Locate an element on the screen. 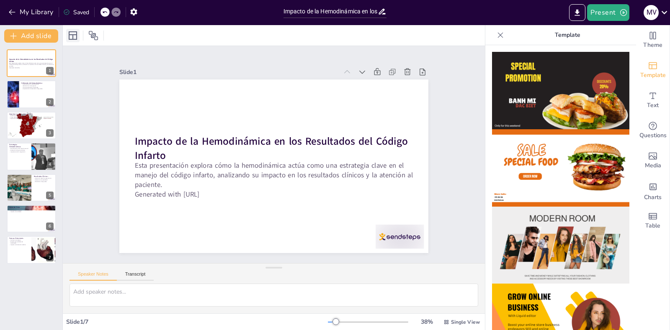 The width and height of the screenshot is (670, 330). img: thumb-3.png is located at coordinates (561, 245).